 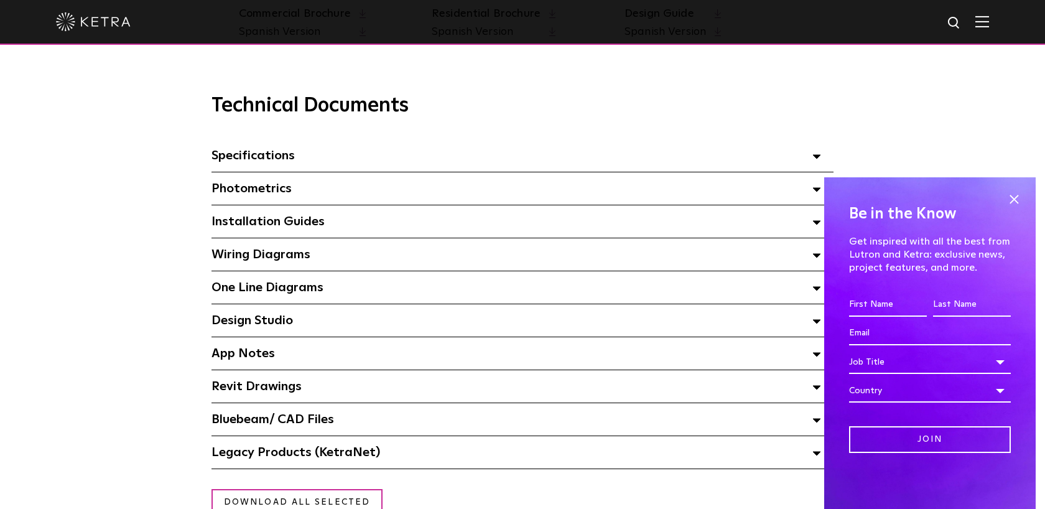 What do you see at coordinates (982, 21) in the screenshot?
I see `img: Hamburger%20Nav.svg` at bounding box center [982, 21].